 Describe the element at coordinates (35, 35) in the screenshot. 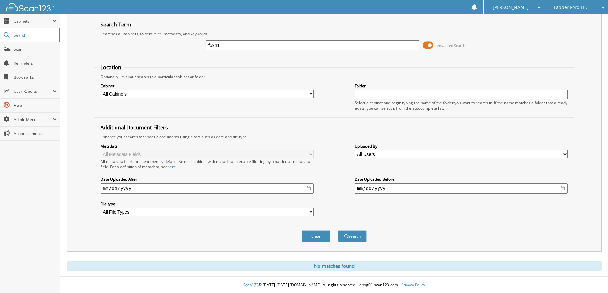

I see `span: Search` at that location.